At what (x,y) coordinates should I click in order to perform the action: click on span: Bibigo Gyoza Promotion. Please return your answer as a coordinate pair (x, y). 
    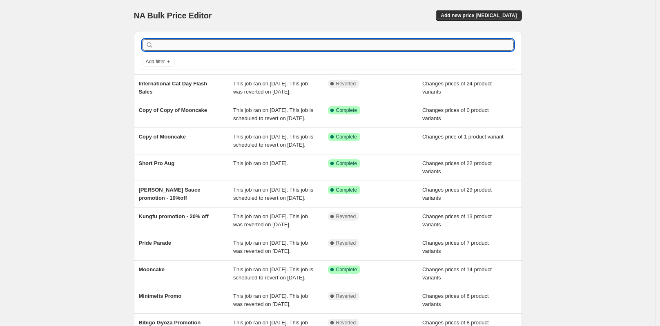
    Looking at the image, I should click on (170, 322).